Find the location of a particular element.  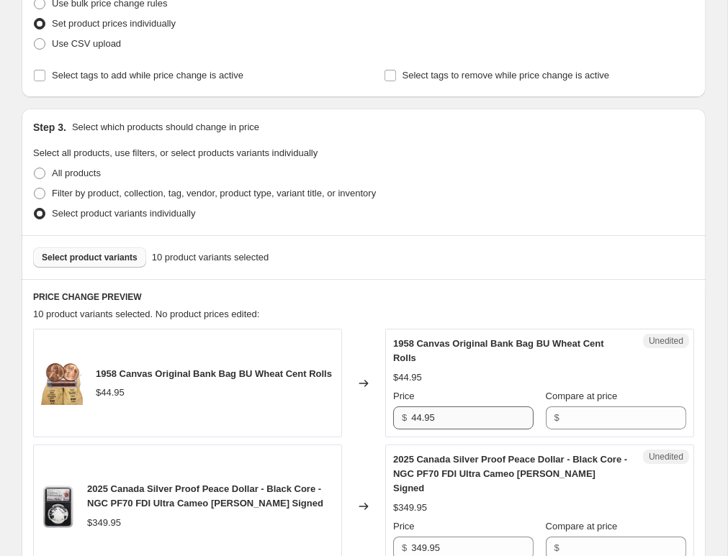

p: Select which products should change in price is located at coordinates (166, 127).